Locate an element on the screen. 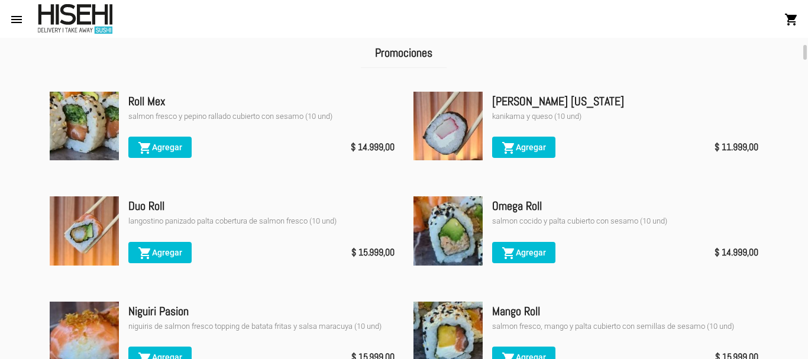 The image size is (808, 359). h2: Promociones is located at coordinates (404, 53).